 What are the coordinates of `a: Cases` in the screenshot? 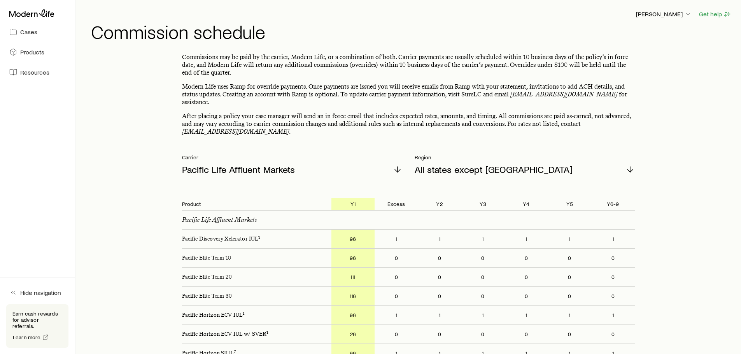 It's located at (37, 32).